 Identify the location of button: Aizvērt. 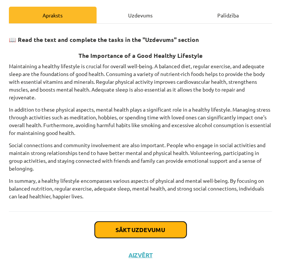
(141, 255).